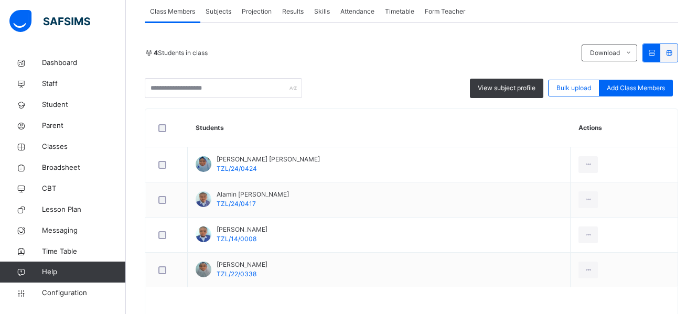 The image size is (697, 314). I want to click on span: Dashboard, so click(84, 63).